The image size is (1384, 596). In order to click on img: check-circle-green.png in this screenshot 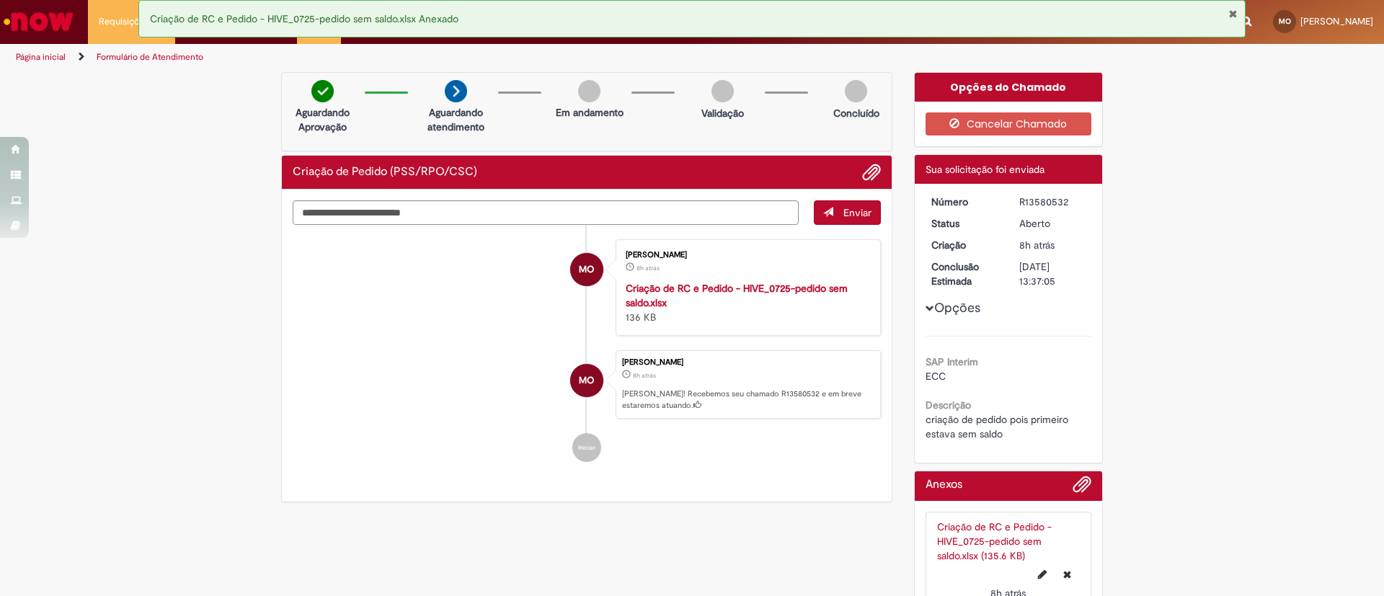, I will do `click(322, 91)`.